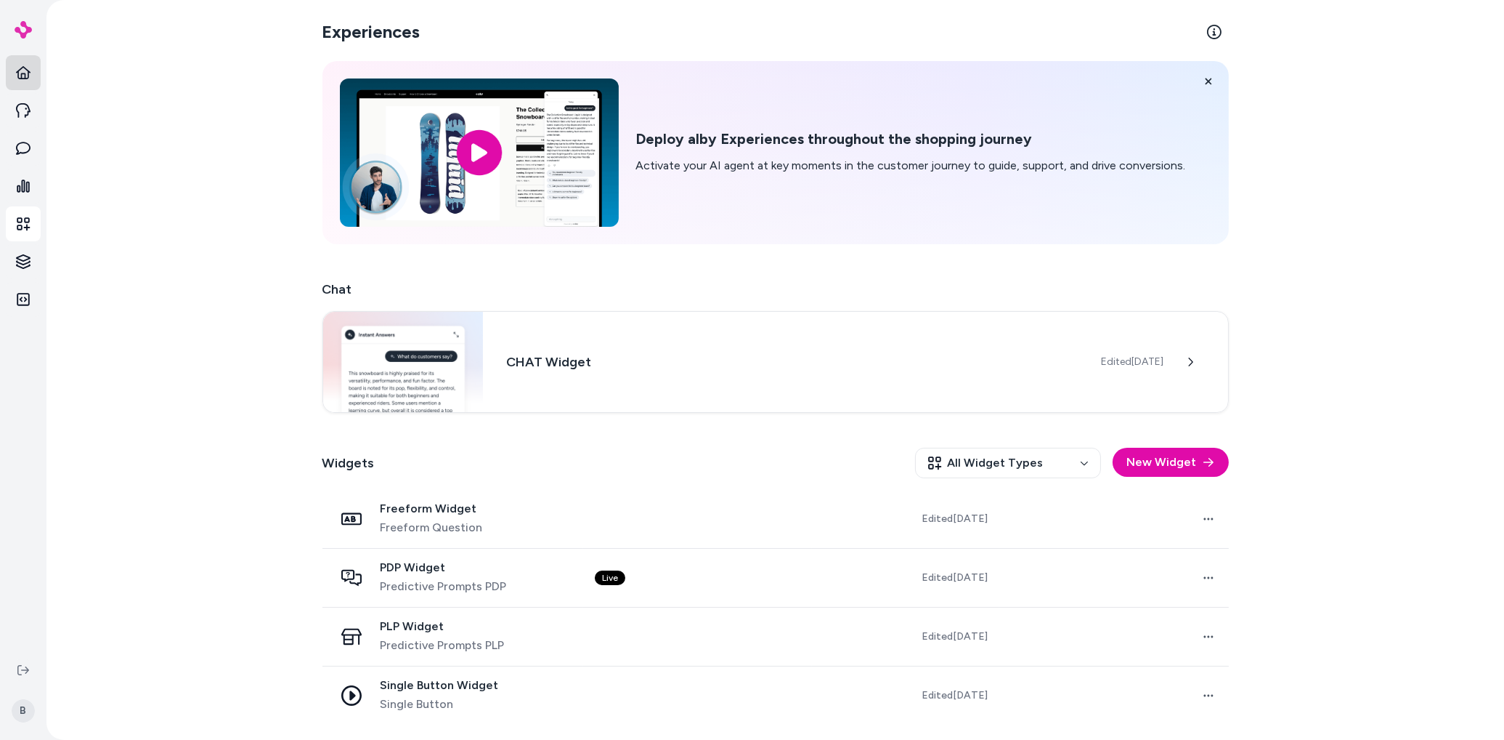 Image resolution: width=1504 pixels, height=740 pixels. I want to click on h2: Chat, so click(776, 289).